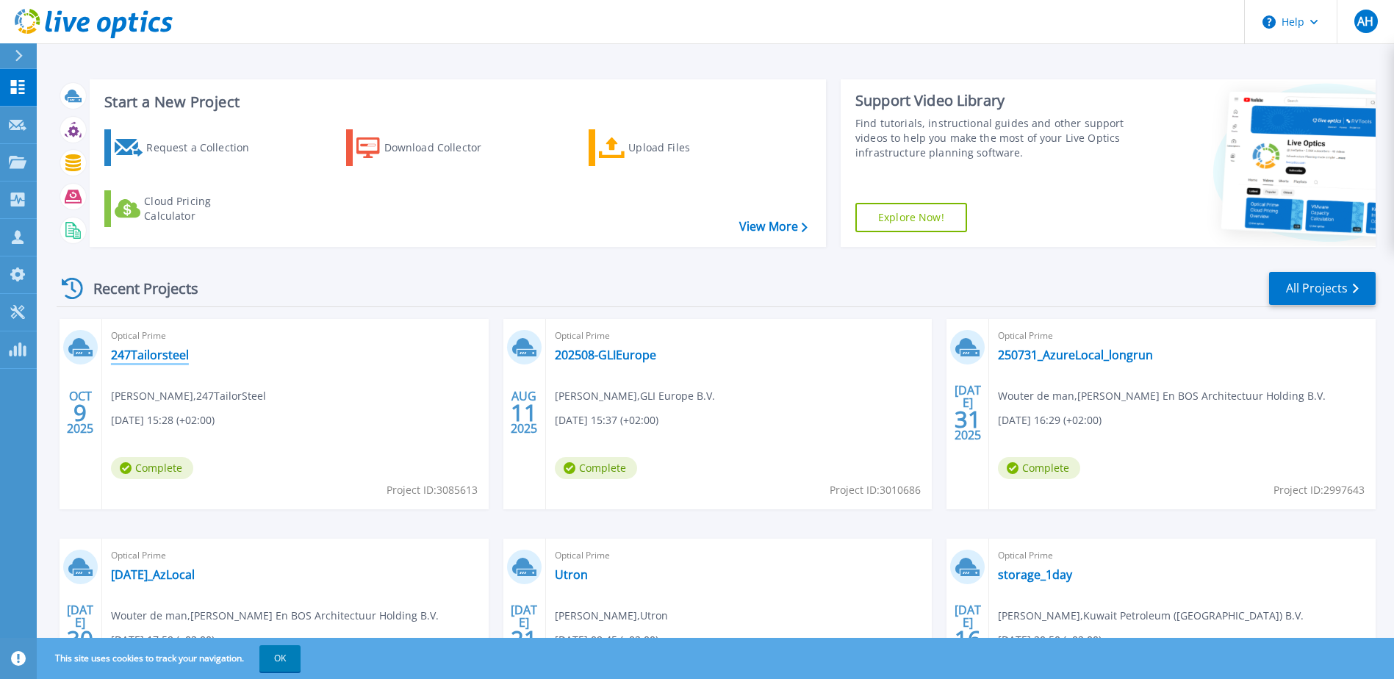 The image size is (1394, 679). I want to click on a: View More, so click(773, 226).